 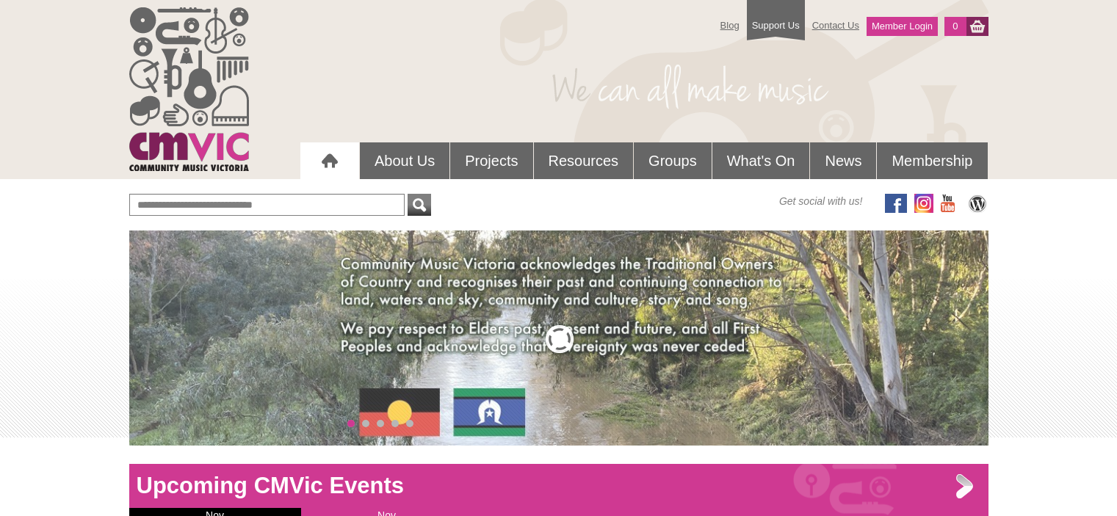 What do you see at coordinates (924, 203) in the screenshot?
I see `img: icon-instagram.png` at bounding box center [924, 203].